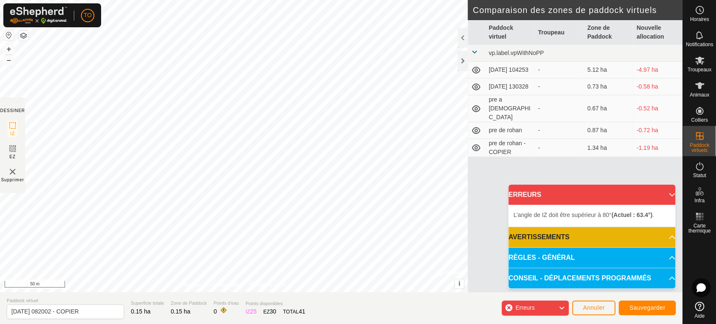 The height and width of the screenshot is (324, 716). What do you see at coordinates (302, 311) in the screenshot?
I see `span: 41` at bounding box center [302, 311].